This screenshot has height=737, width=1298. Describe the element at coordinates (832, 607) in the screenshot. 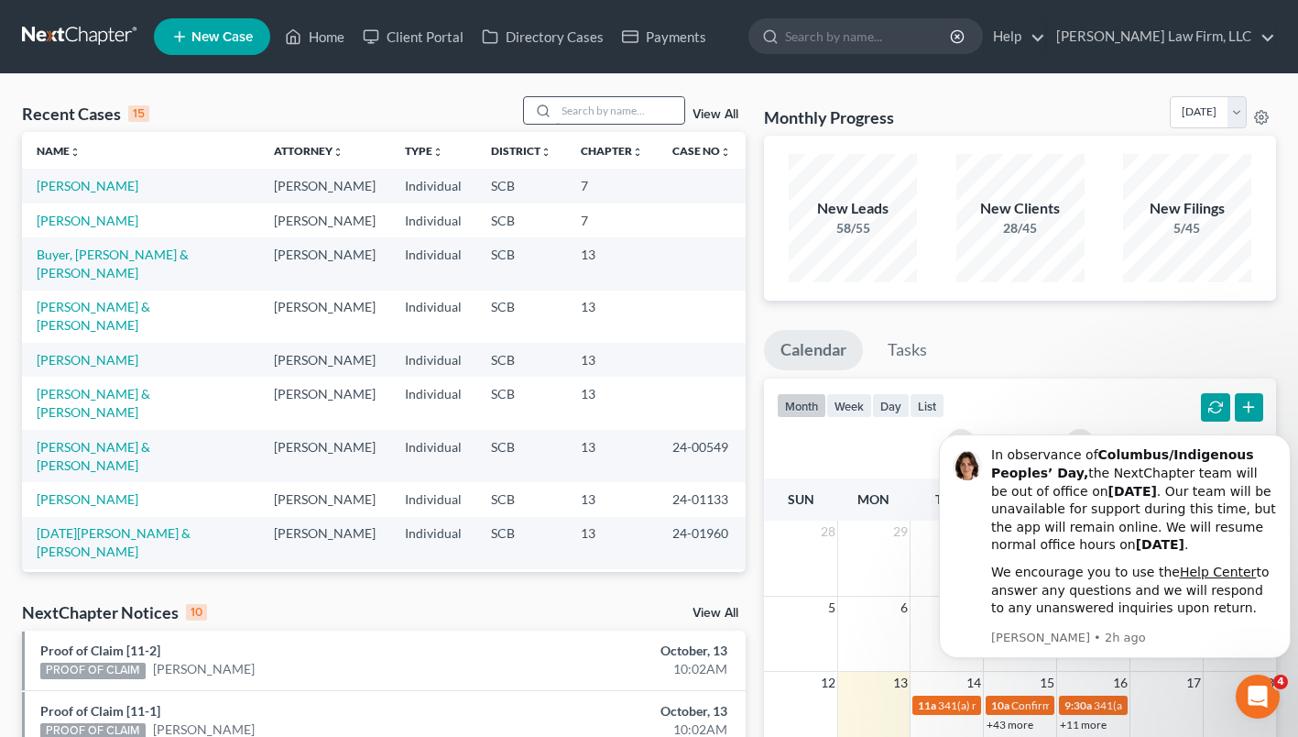

I see `span: 5` at that location.